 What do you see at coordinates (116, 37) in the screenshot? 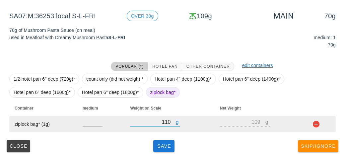
I see `strong: S-L-FRI` at bounding box center [116, 37].